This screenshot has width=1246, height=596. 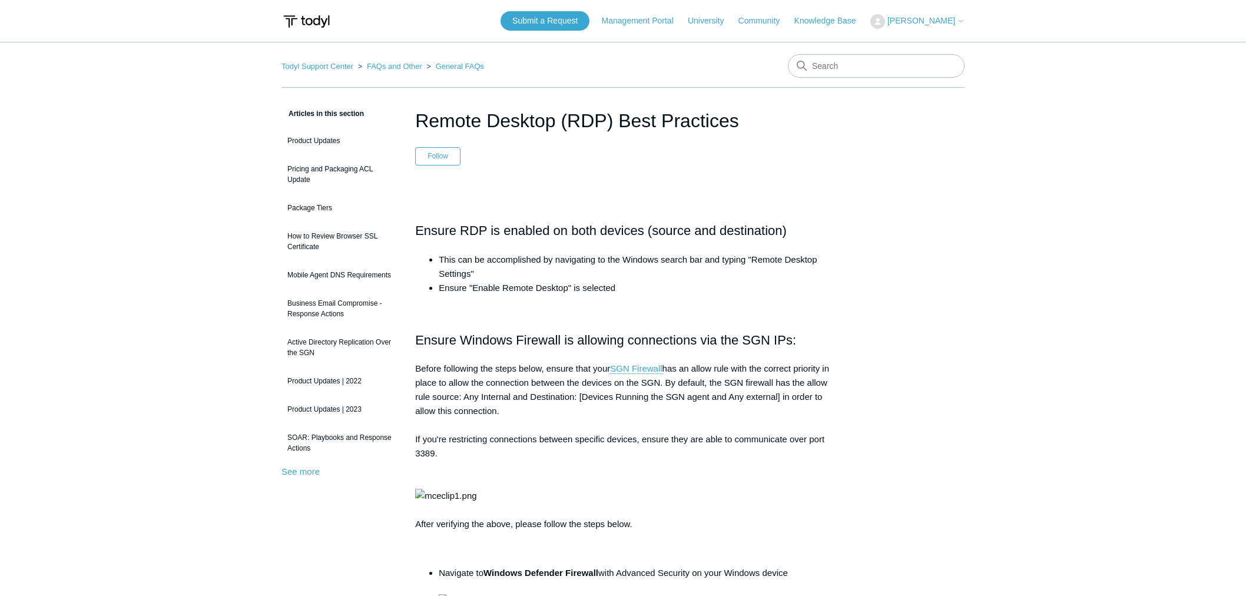 What do you see at coordinates (339, 347) in the screenshot?
I see `a: Active Directory Replication Over the SGN` at bounding box center [339, 347].